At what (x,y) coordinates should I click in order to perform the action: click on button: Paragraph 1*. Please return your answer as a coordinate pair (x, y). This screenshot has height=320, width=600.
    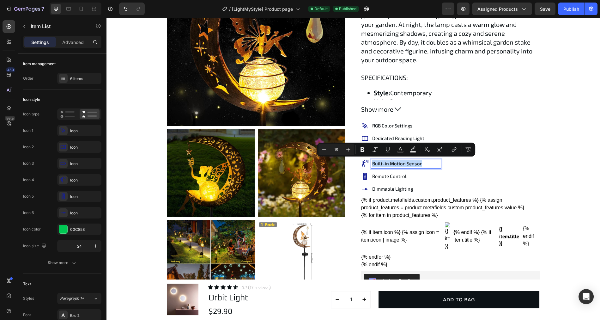
    Looking at the image, I should click on (79, 298).